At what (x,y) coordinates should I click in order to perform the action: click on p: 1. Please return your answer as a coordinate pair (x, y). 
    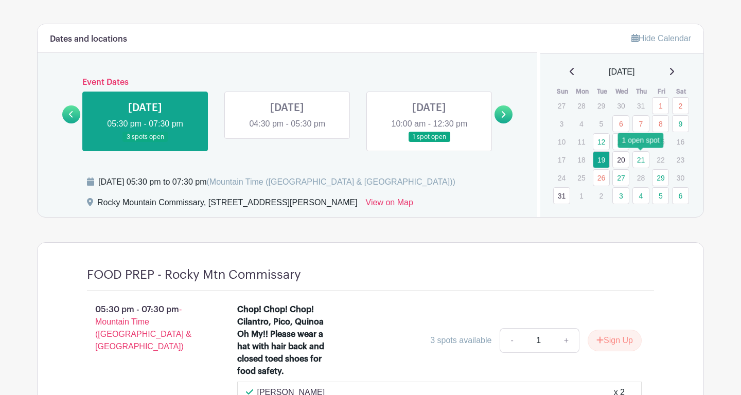
    Looking at the image, I should click on (581, 196).